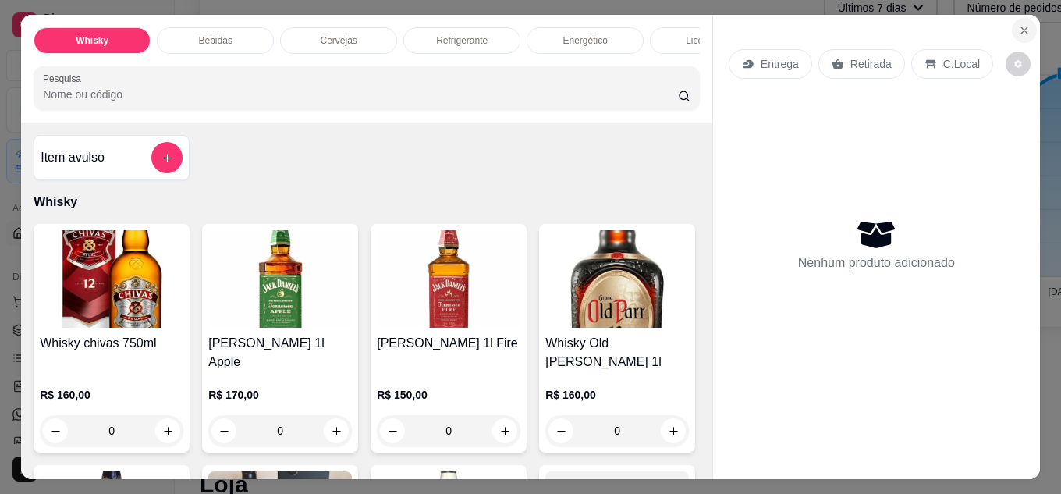 Image resolution: width=1061 pixels, height=494 pixels. Describe the element at coordinates (462, 41) in the screenshot. I see `p: Refrigerante` at that location.